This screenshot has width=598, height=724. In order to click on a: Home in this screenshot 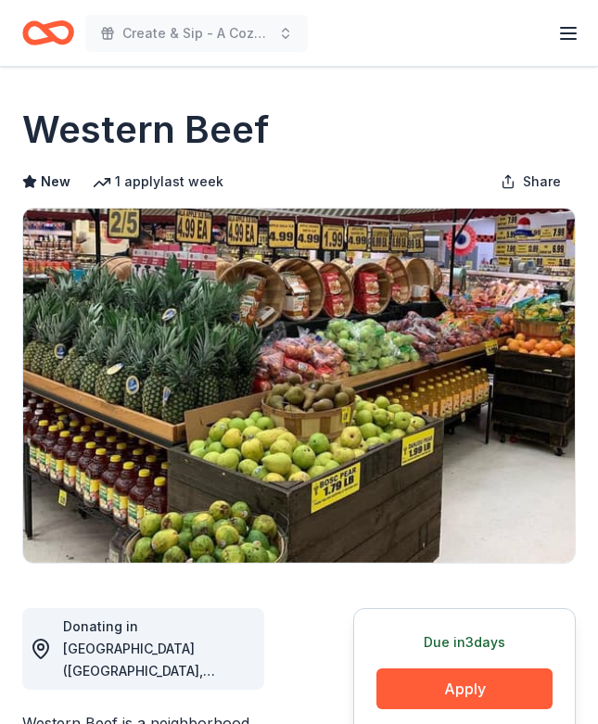, I will do `click(48, 32)`.